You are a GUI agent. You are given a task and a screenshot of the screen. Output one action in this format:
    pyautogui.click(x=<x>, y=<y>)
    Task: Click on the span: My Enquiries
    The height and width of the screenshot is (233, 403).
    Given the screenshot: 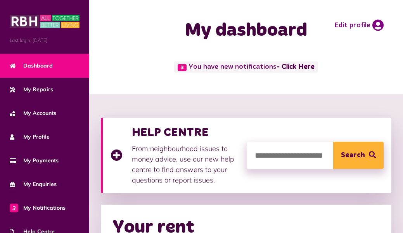 What is the action you would take?
    pyautogui.click(x=33, y=184)
    